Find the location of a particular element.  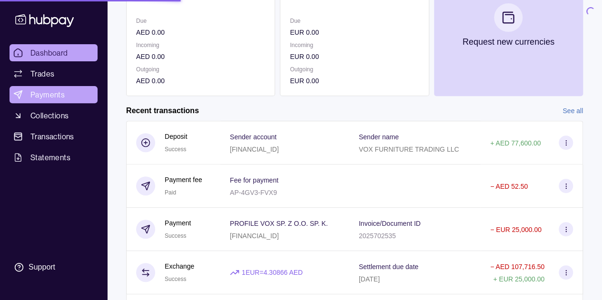

p: VOX FURNITURE TRADING LLC is located at coordinates (409, 149).